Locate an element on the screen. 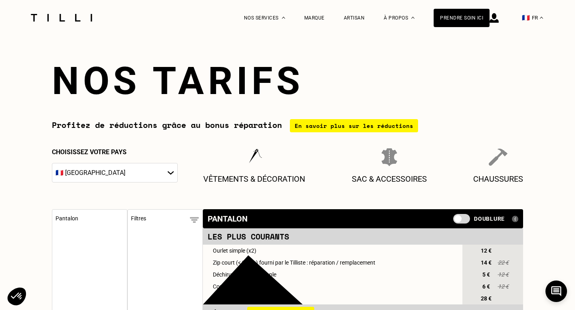 The width and height of the screenshot is (575, 310). div: En savoir plus sur les réductions is located at coordinates (353, 126).